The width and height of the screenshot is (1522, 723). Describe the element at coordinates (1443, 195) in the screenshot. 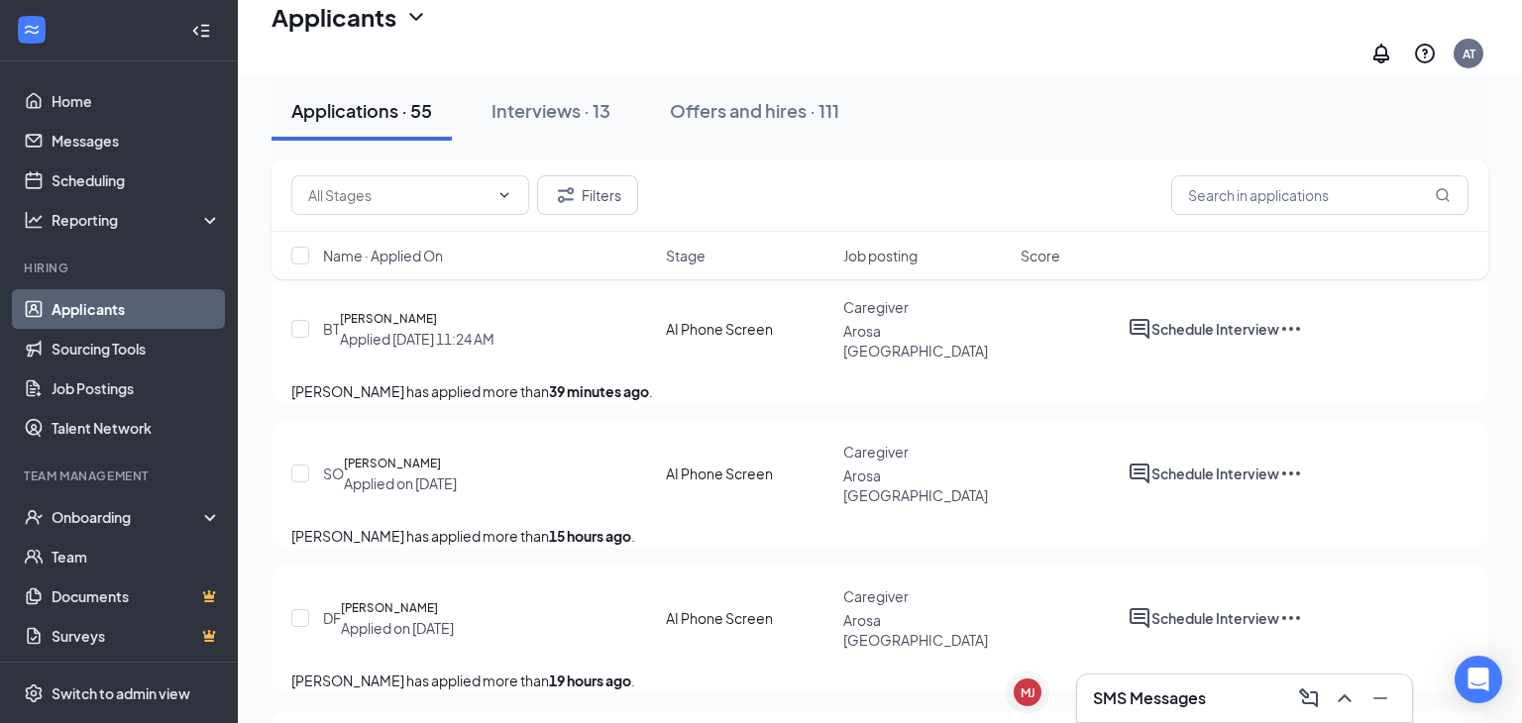

I see `svg: MagnifyingGlass` at that location.